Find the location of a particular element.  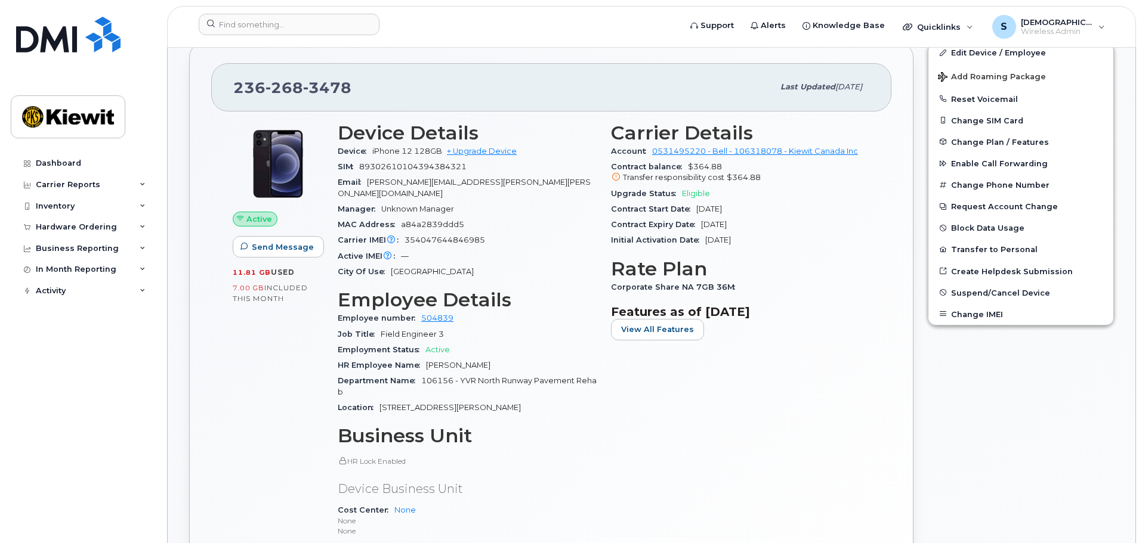

button: Request Account Change is located at coordinates (1021, 206).